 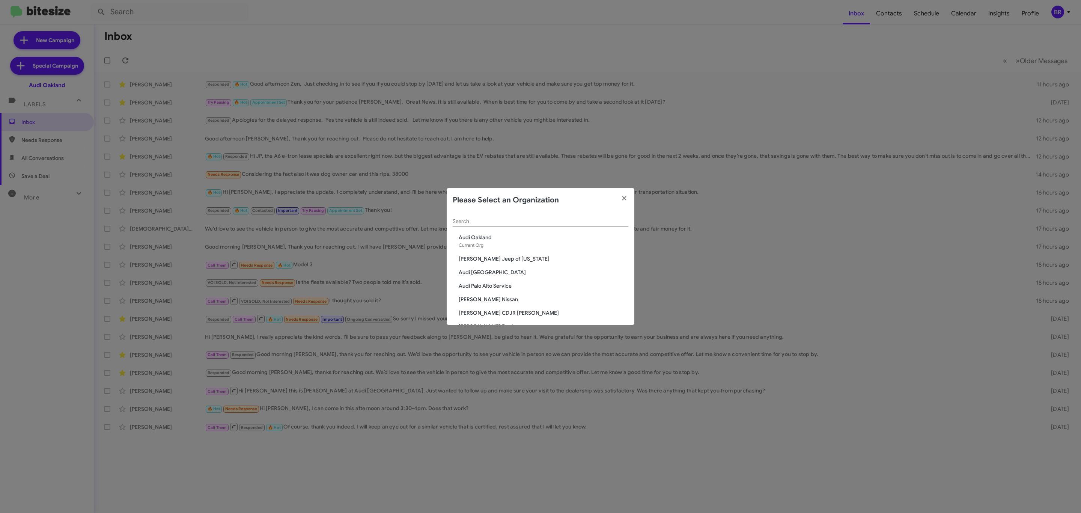 What do you see at coordinates (471, 245) in the screenshot?
I see `span: Current Org` at bounding box center [471, 245].